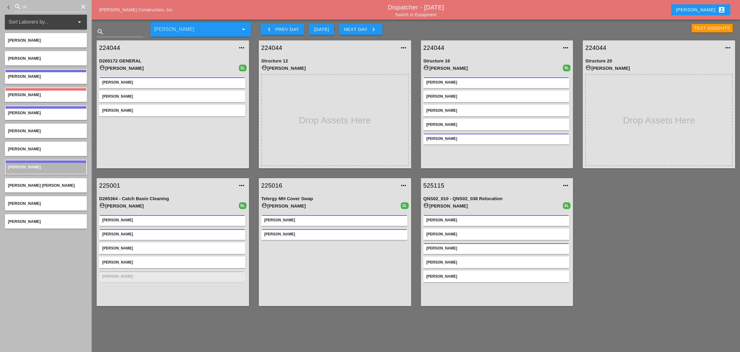 This screenshot has width=740, height=352. What do you see at coordinates (373, 29) in the screenshot?
I see `i: keyboard_arrow_right` at bounding box center [373, 29].